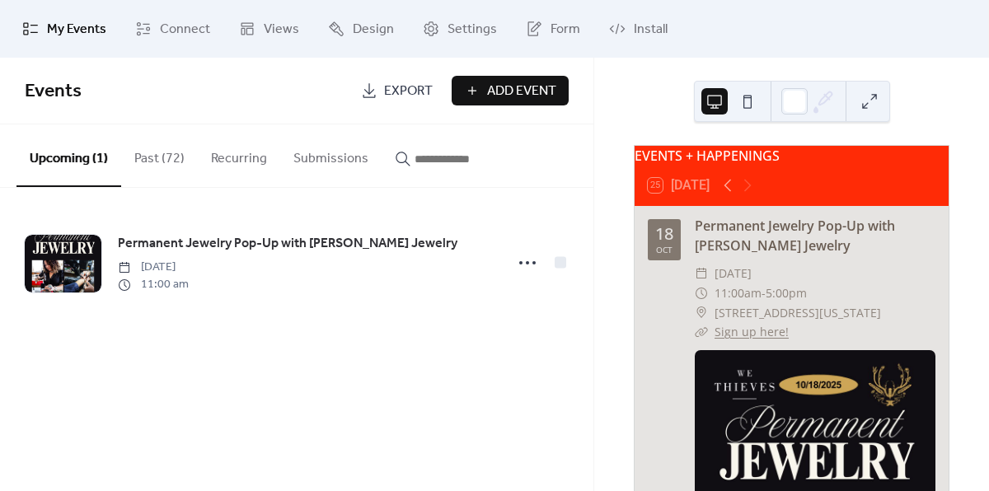 Image resolution: width=989 pixels, height=491 pixels. Describe the element at coordinates (664, 250) in the screenshot. I see `div: Oct` at that location.